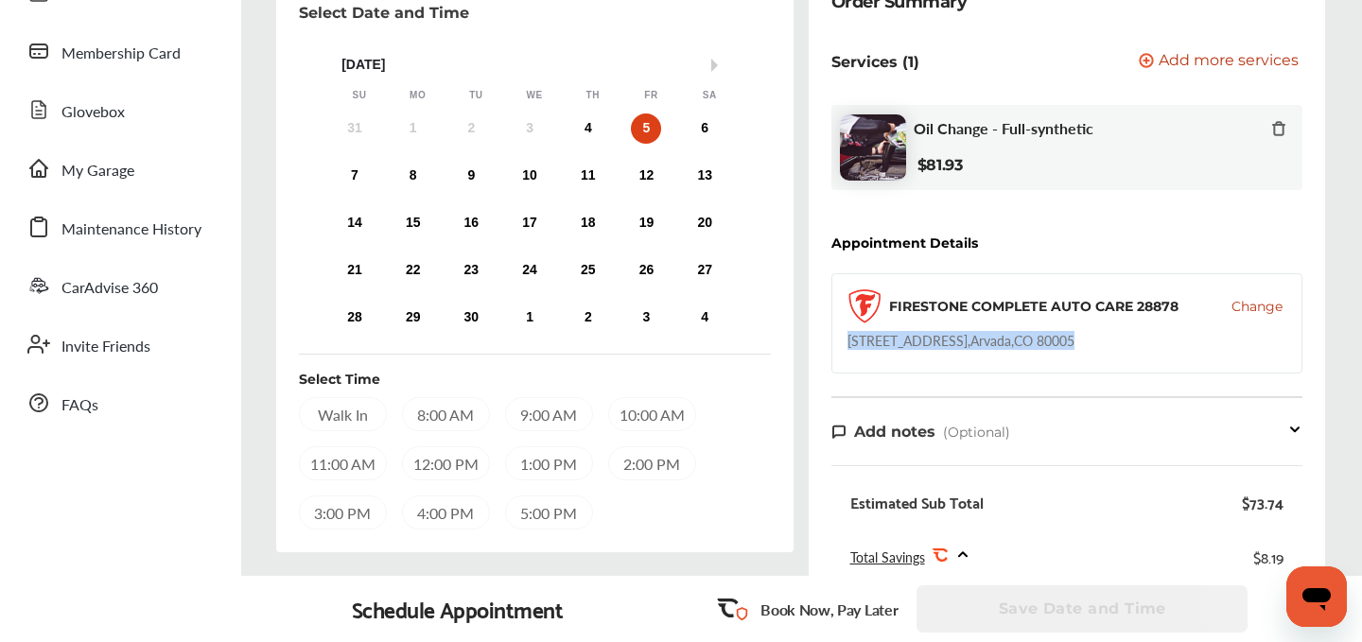 This screenshot has height=642, width=1362. What do you see at coordinates (445, 513) in the screenshot?
I see `div: 4:00 PM` at bounding box center [445, 513].